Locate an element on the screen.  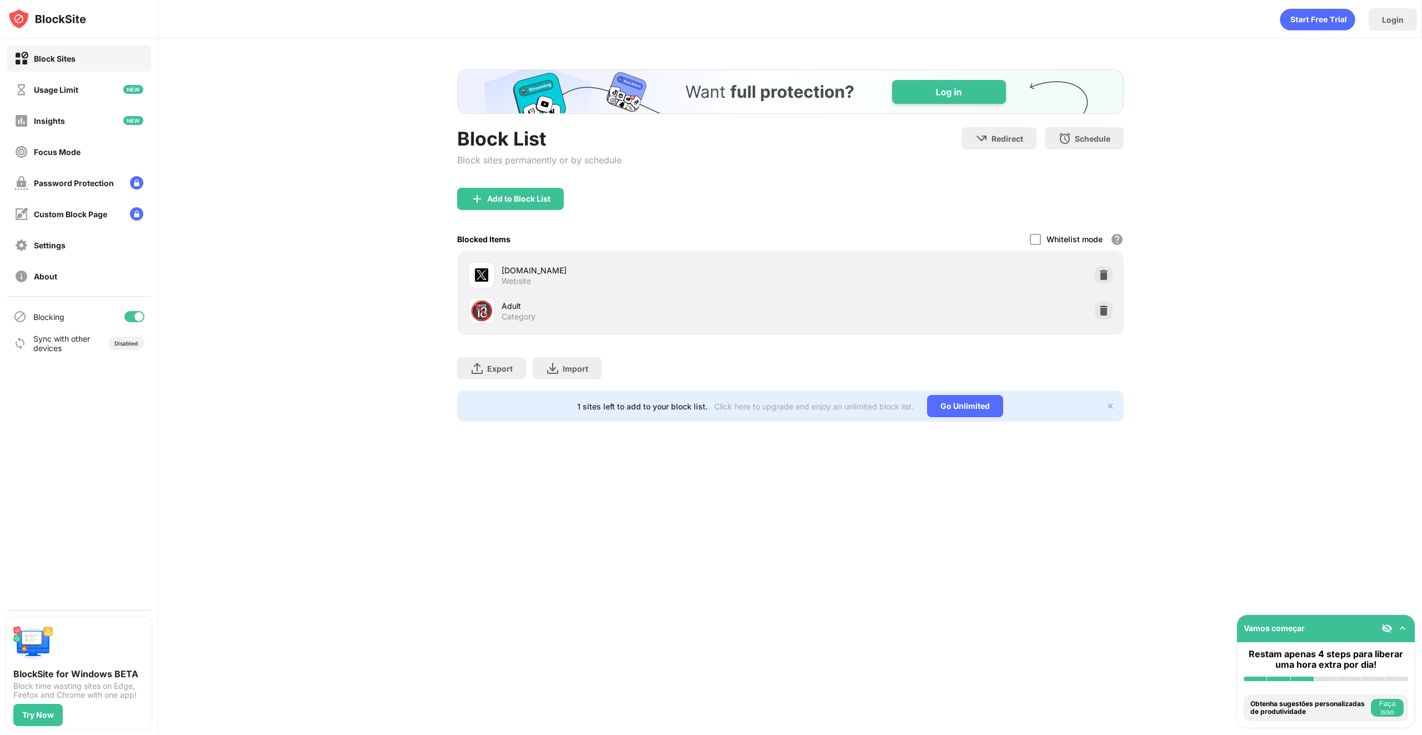
img: push-desktop.svg is located at coordinates (33, 644).